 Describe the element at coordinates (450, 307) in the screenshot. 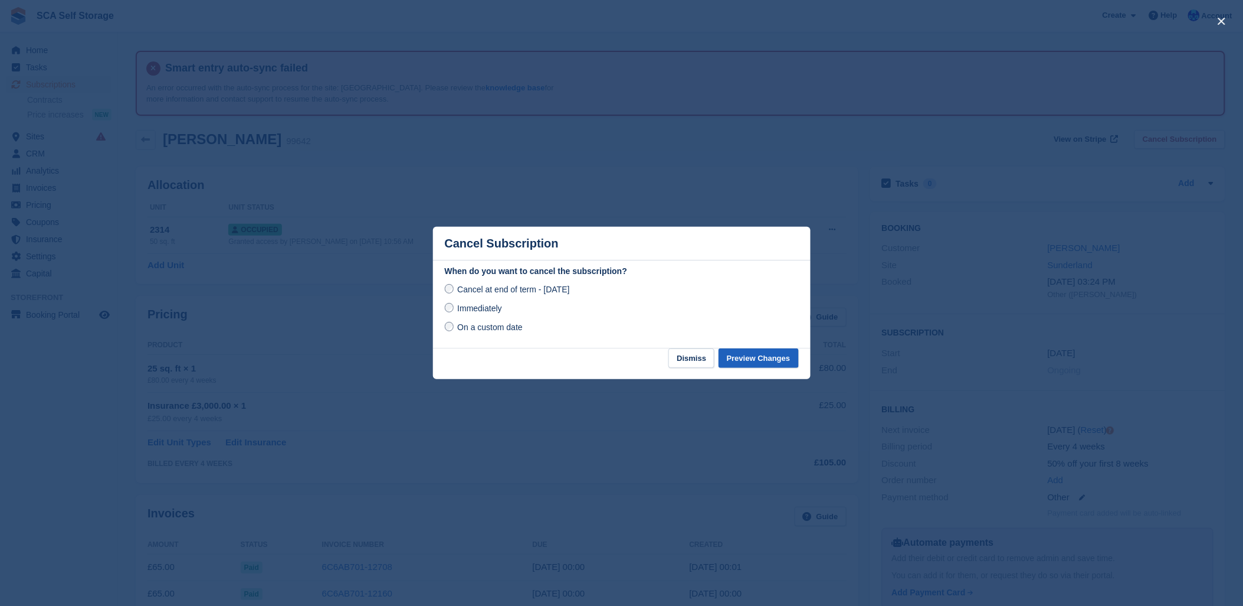

I see `input: Immediately` at that location.